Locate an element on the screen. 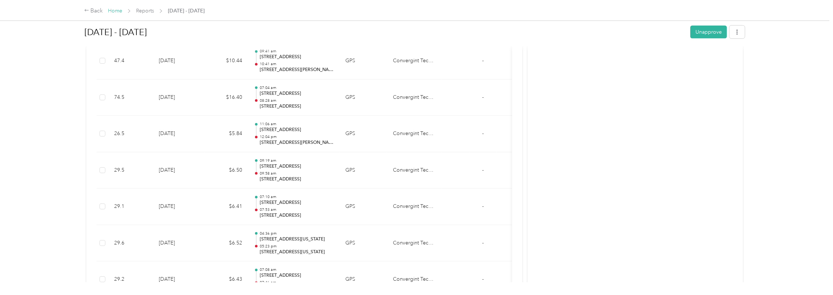  p: 07:10 am is located at coordinates (297, 197).